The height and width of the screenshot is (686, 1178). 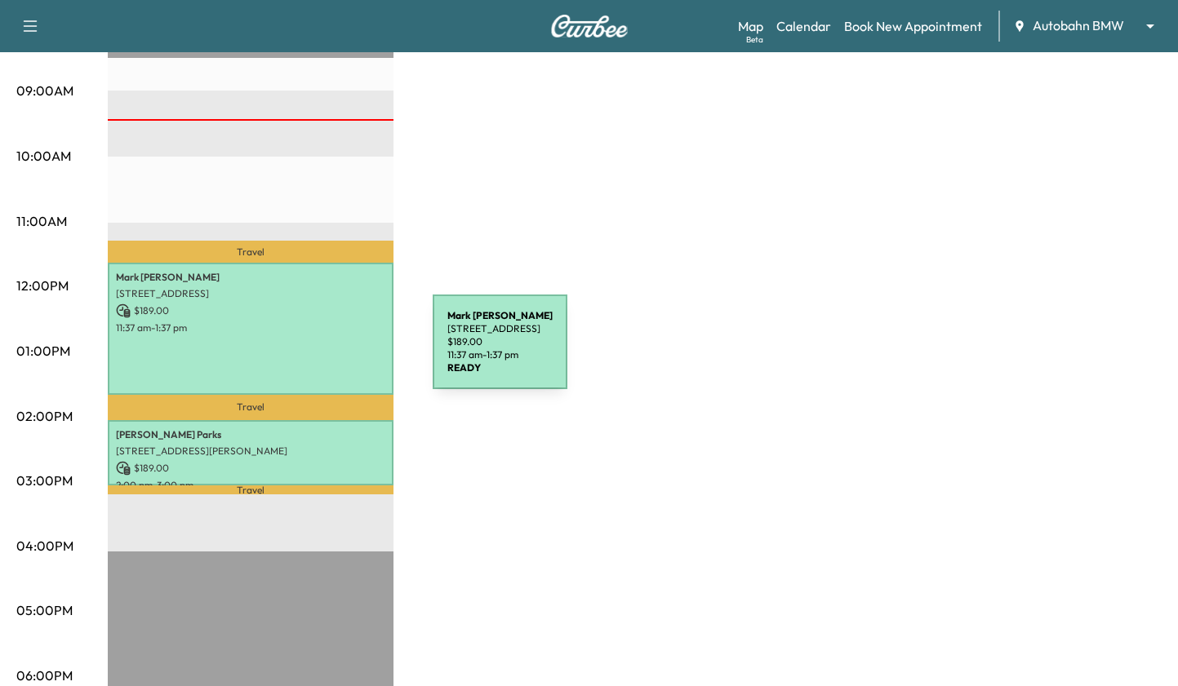 I want to click on a: Calendar, so click(x=803, y=26).